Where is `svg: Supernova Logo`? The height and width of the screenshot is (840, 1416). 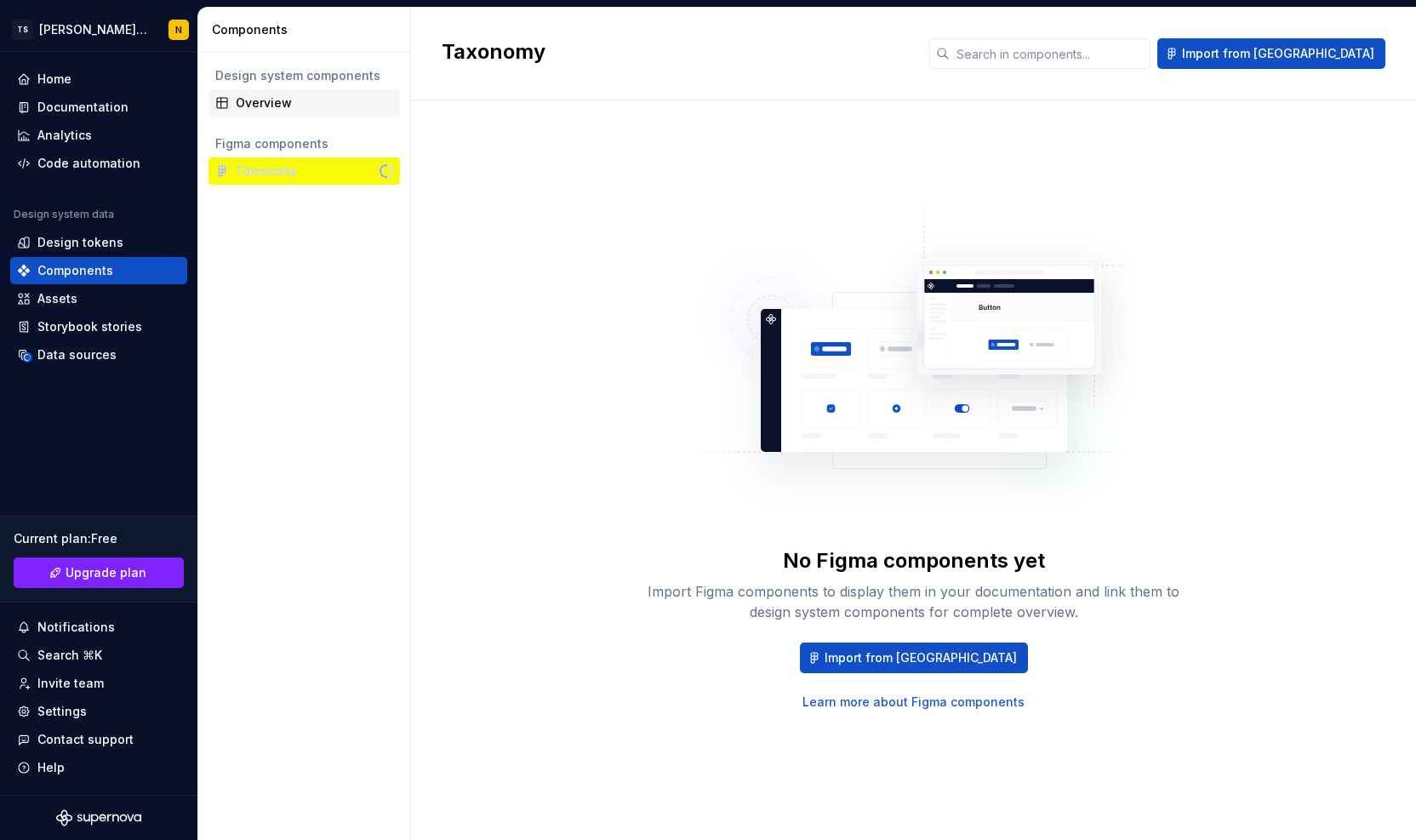
svg: Supernova Logo is located at coordinates (98, 818).